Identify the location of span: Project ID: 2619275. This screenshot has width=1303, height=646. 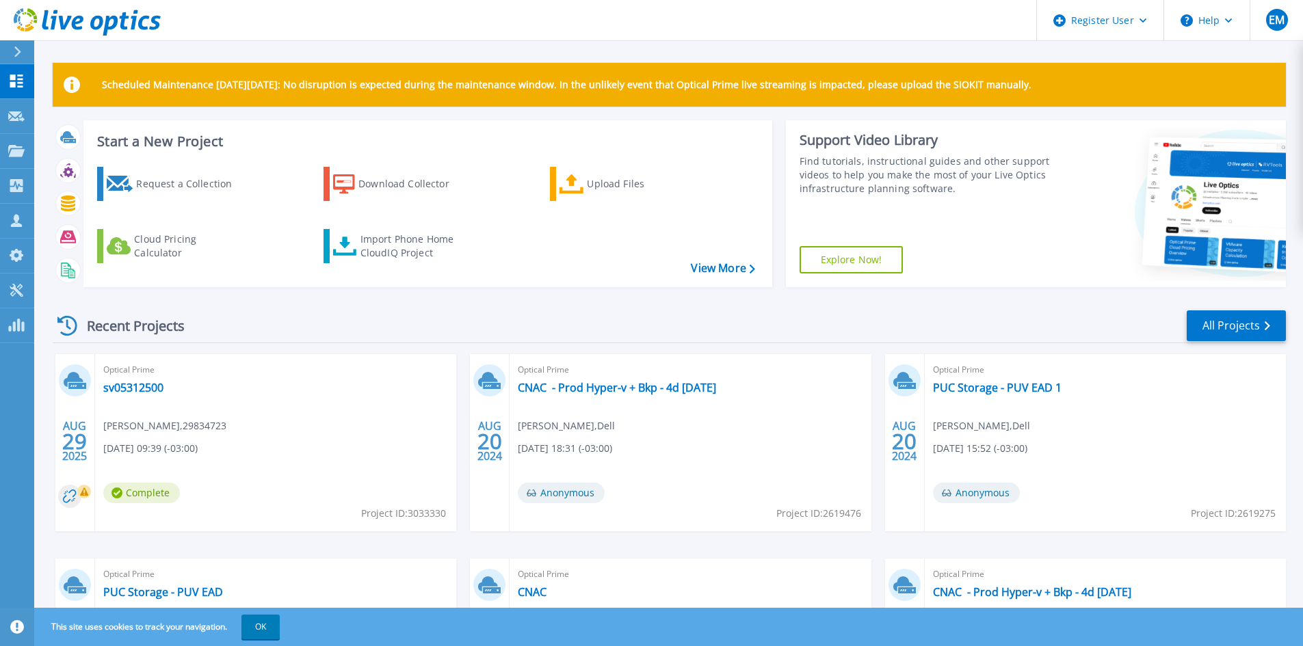
(1233, 514).